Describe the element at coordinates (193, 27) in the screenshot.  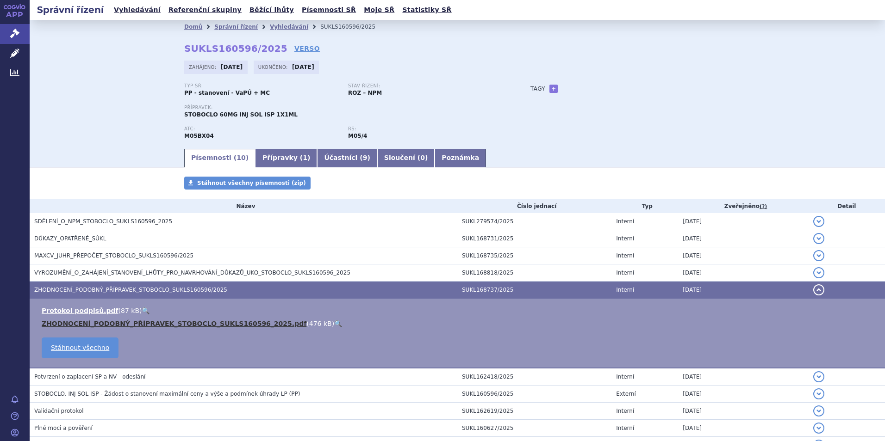
I see `a: Domů` at that location.